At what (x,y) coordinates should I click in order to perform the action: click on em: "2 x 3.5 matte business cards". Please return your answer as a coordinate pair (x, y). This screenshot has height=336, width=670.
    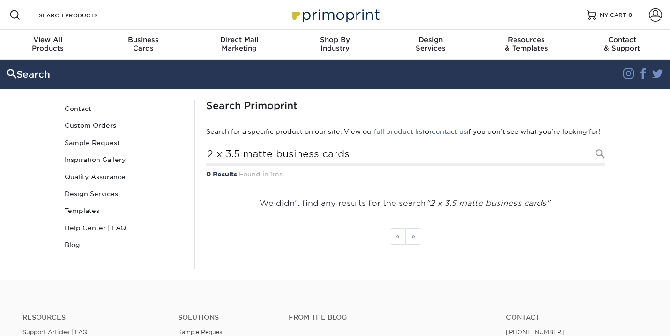
    Looking at the image, I should click on (487, 203).